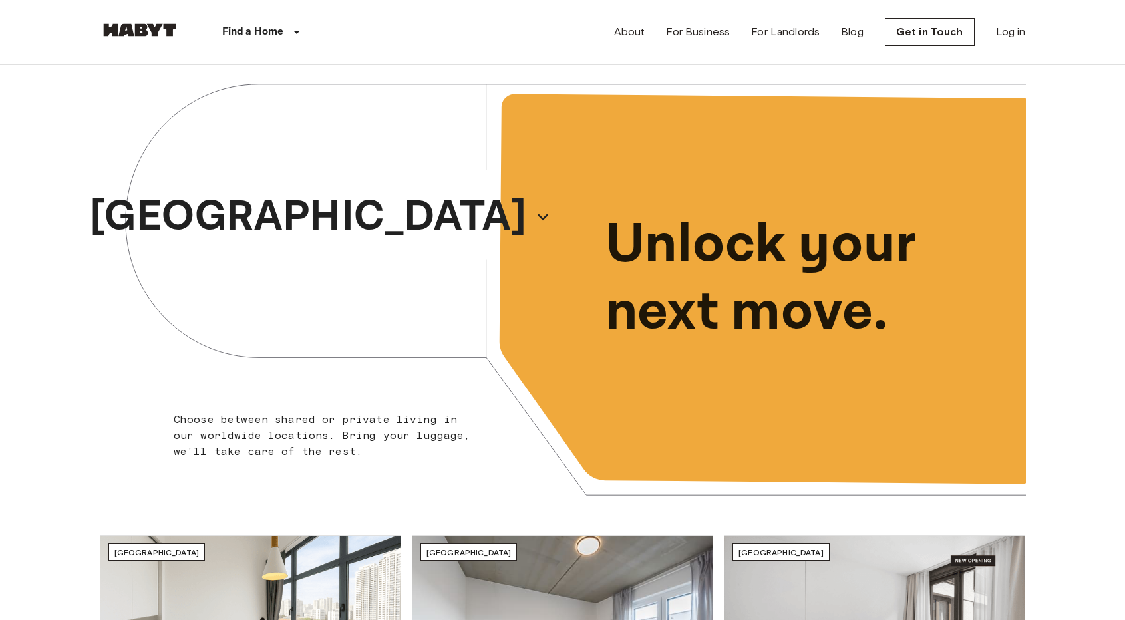 This screenshot has height=620, width=1125. What do you see at coordinates (805, 279) in the screenshot?
I see `p: Unlock your next move.` at bounding box center [805, 279].